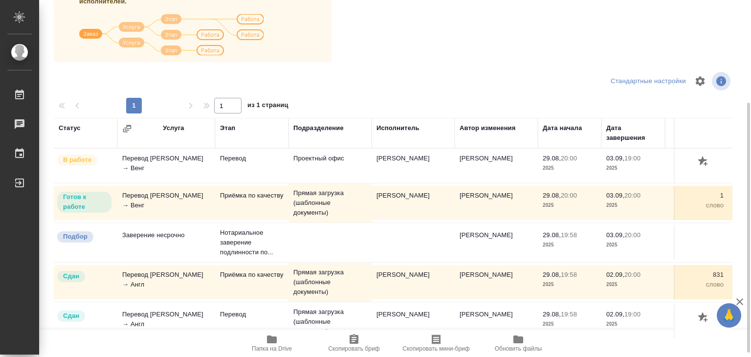 The height and width of the screenshot is (357, 751). Describe the element at coordinates (696, 245) in the screenshot. I see `p: док.` at that location.